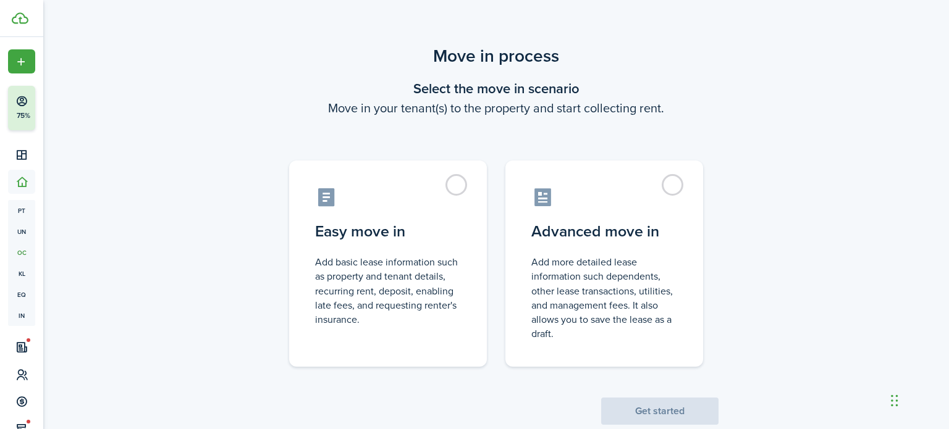 This screenshot has height=429, width=949. I want to click on button: Open menu, so click(22, 61).